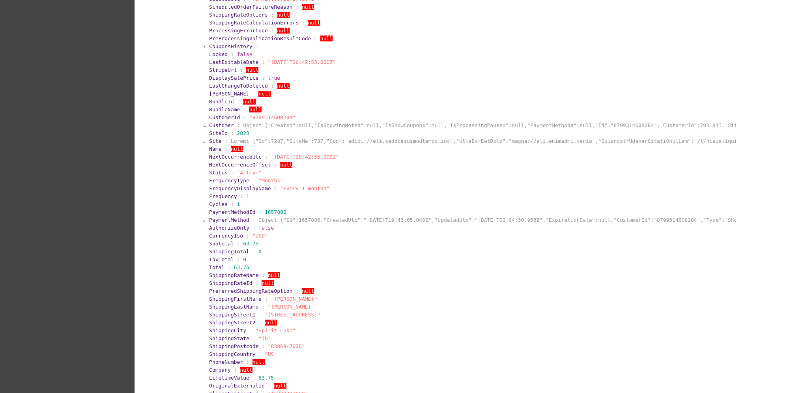 The image size is (808, 393). What do you see at coordinates (242, 267) in the screenshot?
I see `span: 63.75` at bounding box center [242, 267].